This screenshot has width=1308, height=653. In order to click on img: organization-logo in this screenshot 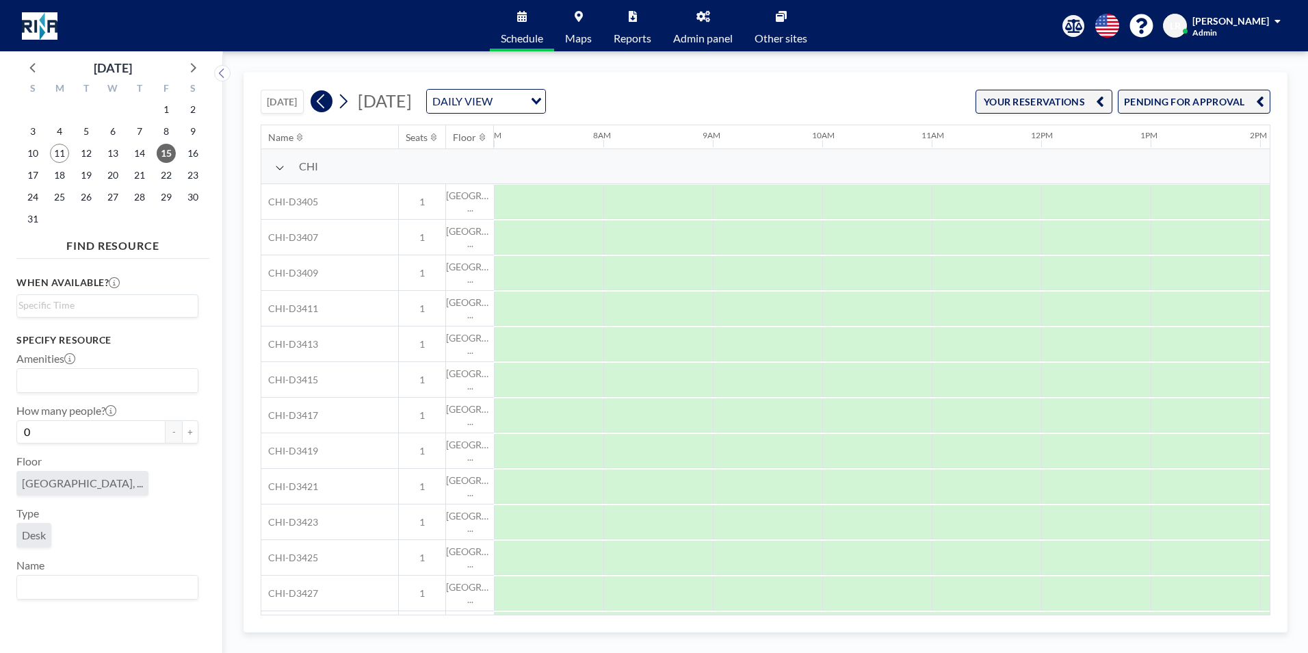, I will do `click(40, 26)`.